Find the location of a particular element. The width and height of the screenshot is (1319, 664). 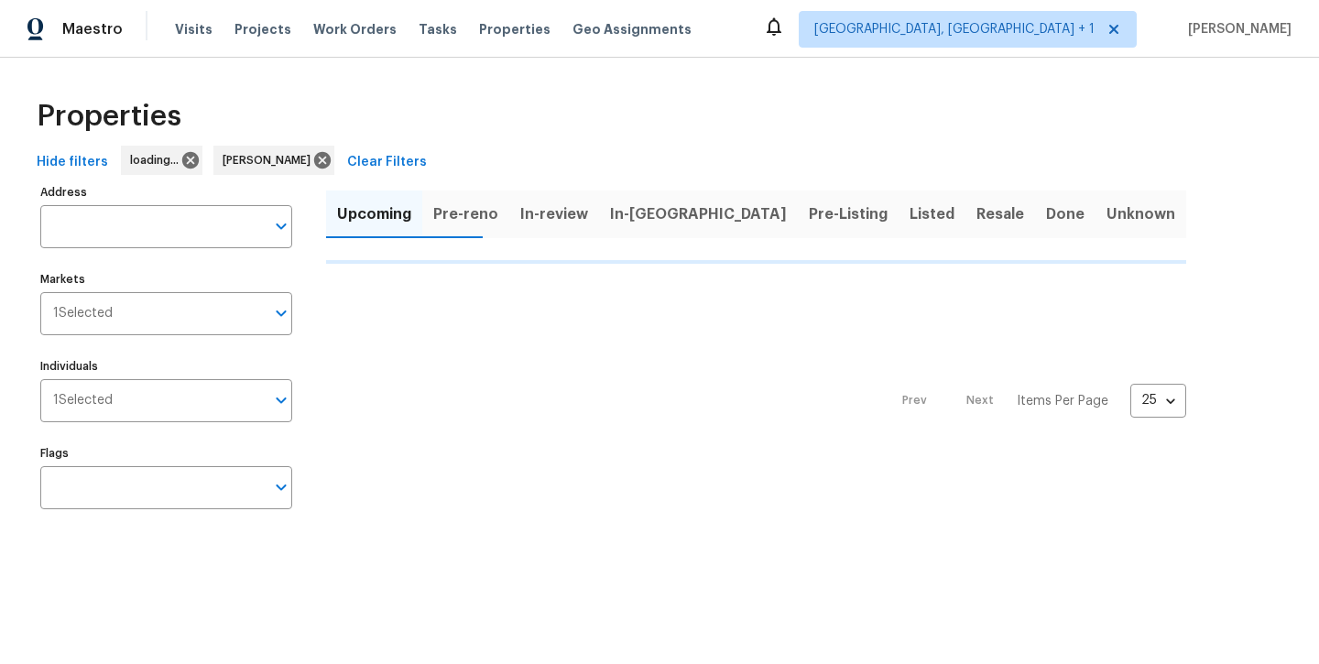

label: Flags is located at coordinates (166, 453).